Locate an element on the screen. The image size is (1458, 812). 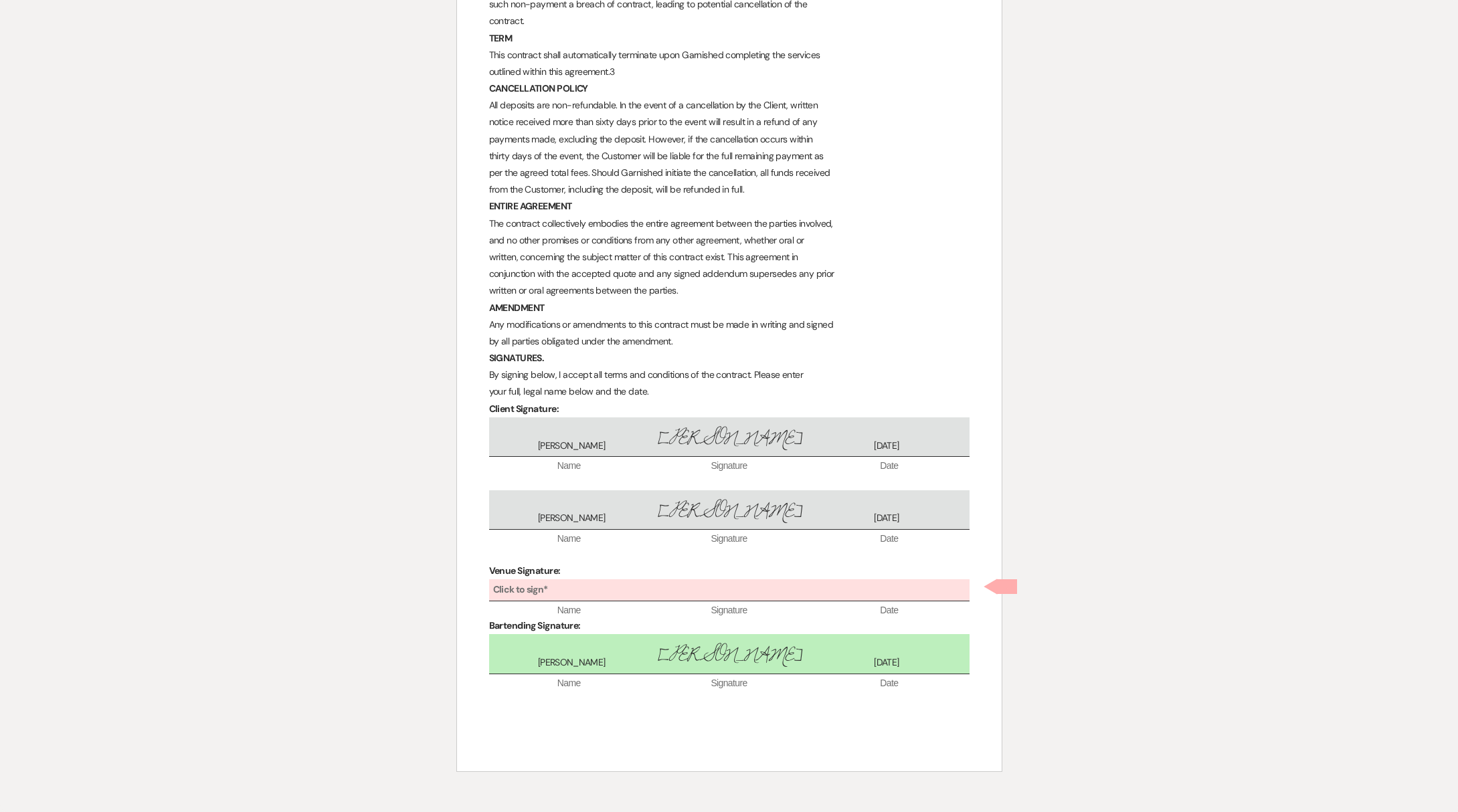
p: thirty days of the event, the Customer will be liable for the full remaining payment as is located at coordinates (729, 156).